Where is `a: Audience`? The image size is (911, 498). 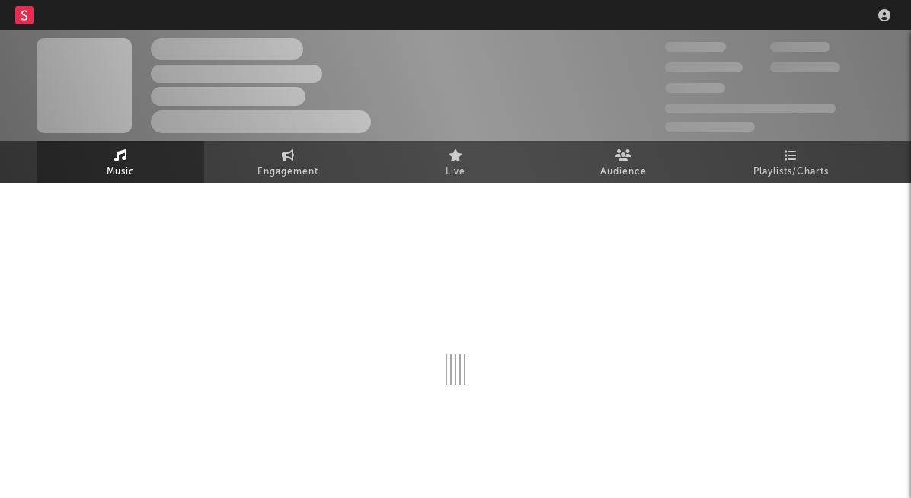 a: Audience is located at coordinates (623, 161).